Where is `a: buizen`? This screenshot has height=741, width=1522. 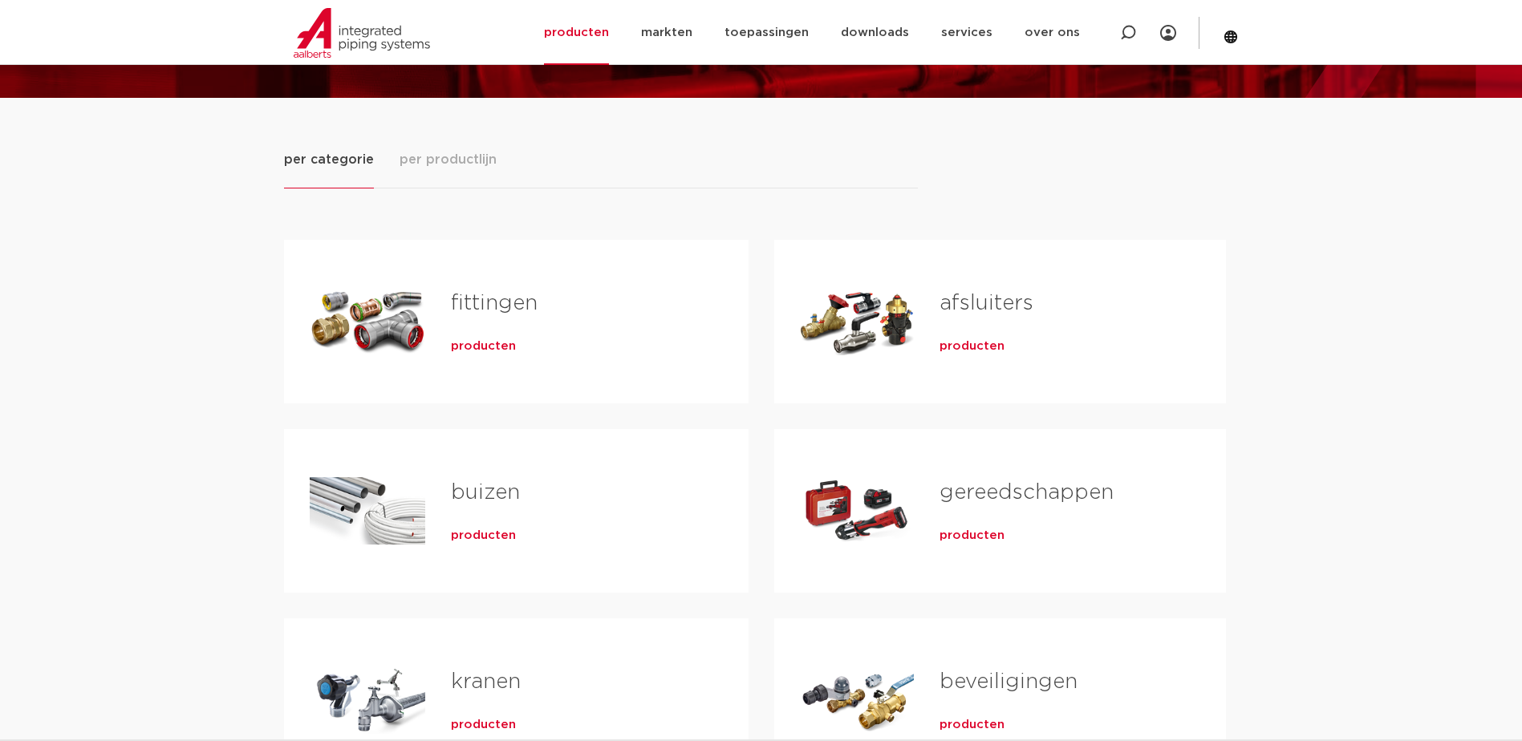 a: buizen is located at coordinates (485, 493).